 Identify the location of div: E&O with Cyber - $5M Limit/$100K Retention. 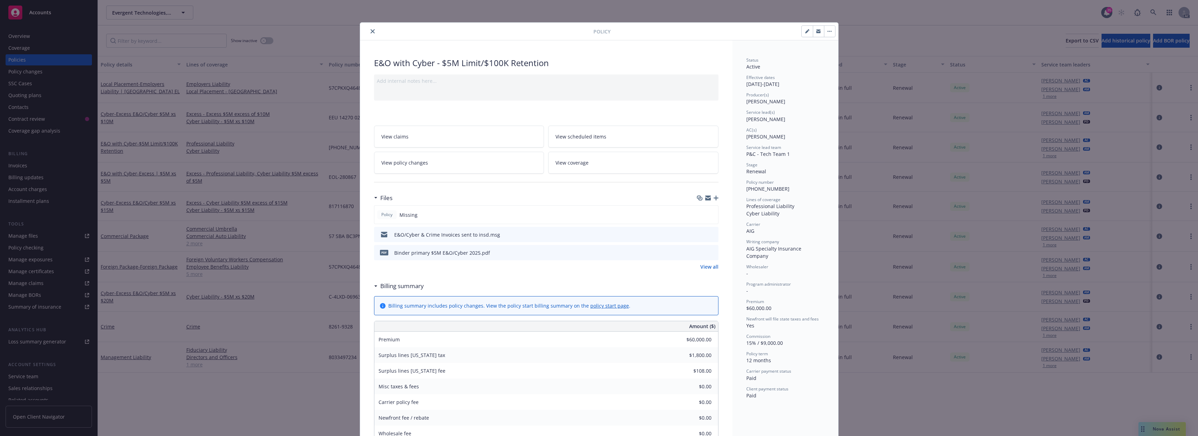
(546, 63).